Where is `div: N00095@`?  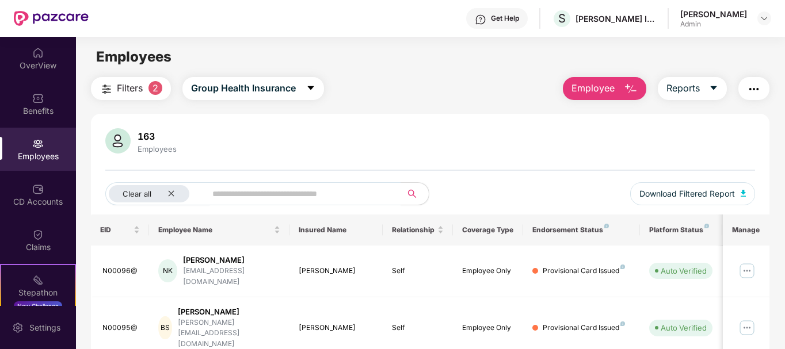
div: N00095@ is located at coordinates (121, 328).